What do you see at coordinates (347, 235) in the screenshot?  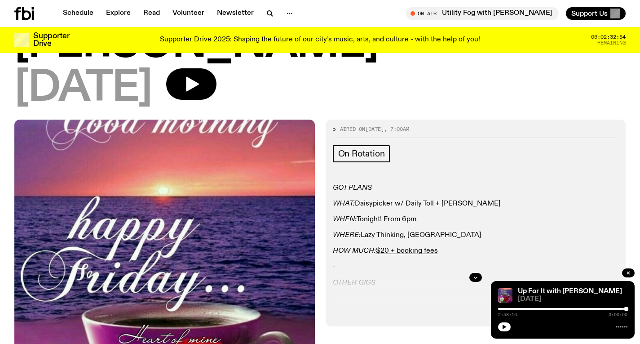 I see `em: WHERE:` at bounding box center [347, 235].